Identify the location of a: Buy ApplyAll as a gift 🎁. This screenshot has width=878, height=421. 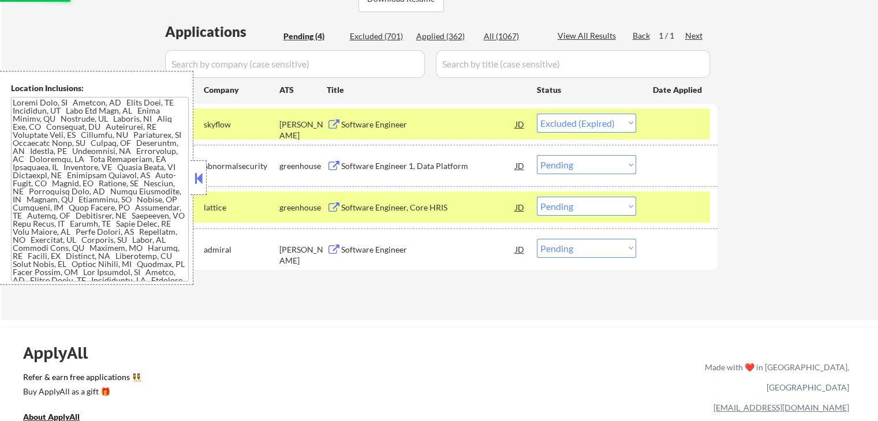
(81, 393).